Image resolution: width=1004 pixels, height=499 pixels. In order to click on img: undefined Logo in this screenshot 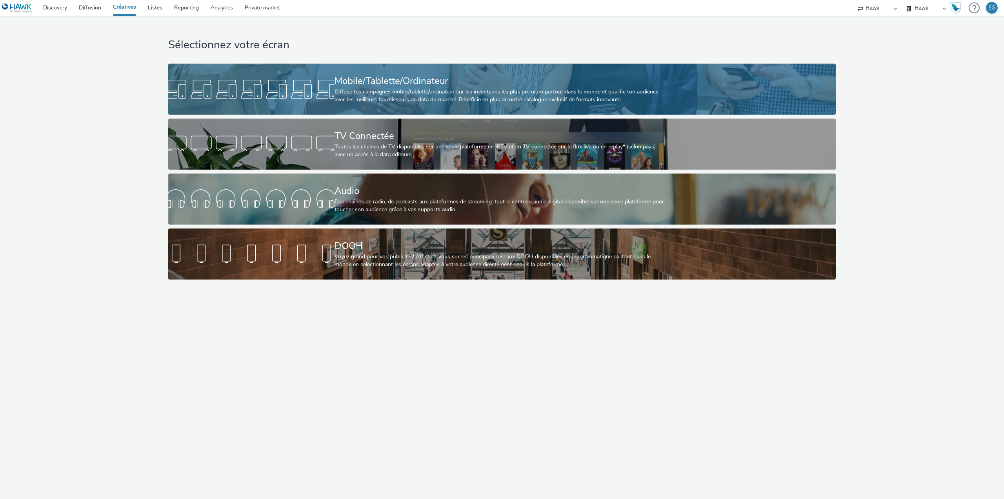, I will do `click(17, 8)`.